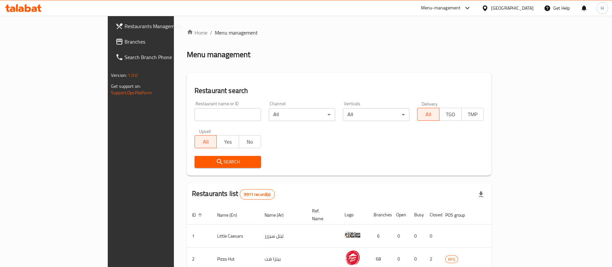 The image size is (612, 267). What do you see at coordinates (233, 194) in the screenshot?
I see `h2: Restaurants list` at bounding box center [233, 194].